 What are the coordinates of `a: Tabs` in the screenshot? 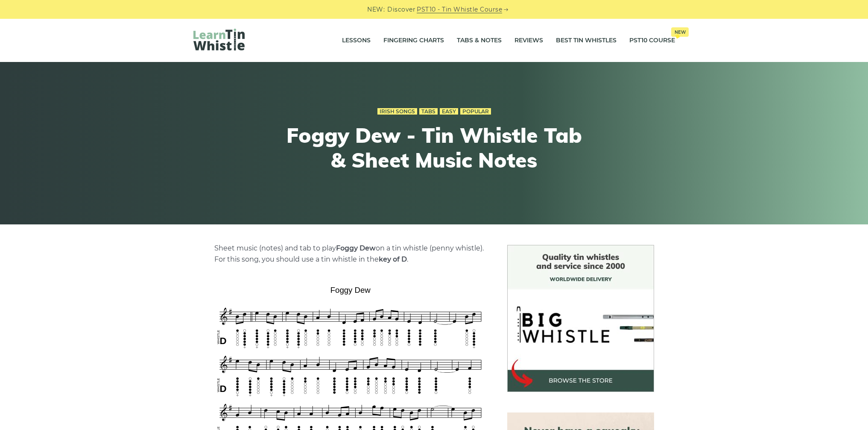 It's located at (428, 111).